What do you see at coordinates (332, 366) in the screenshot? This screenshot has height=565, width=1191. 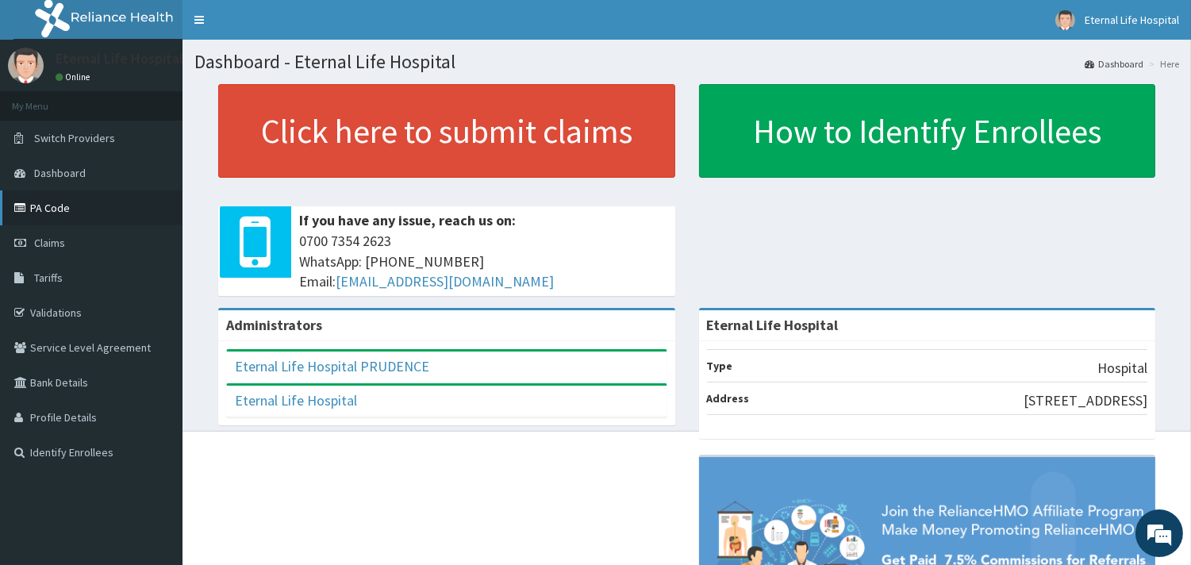 I see `a: Eternal Life Hospital PRUDENCE` at bounding box center [332, 366].